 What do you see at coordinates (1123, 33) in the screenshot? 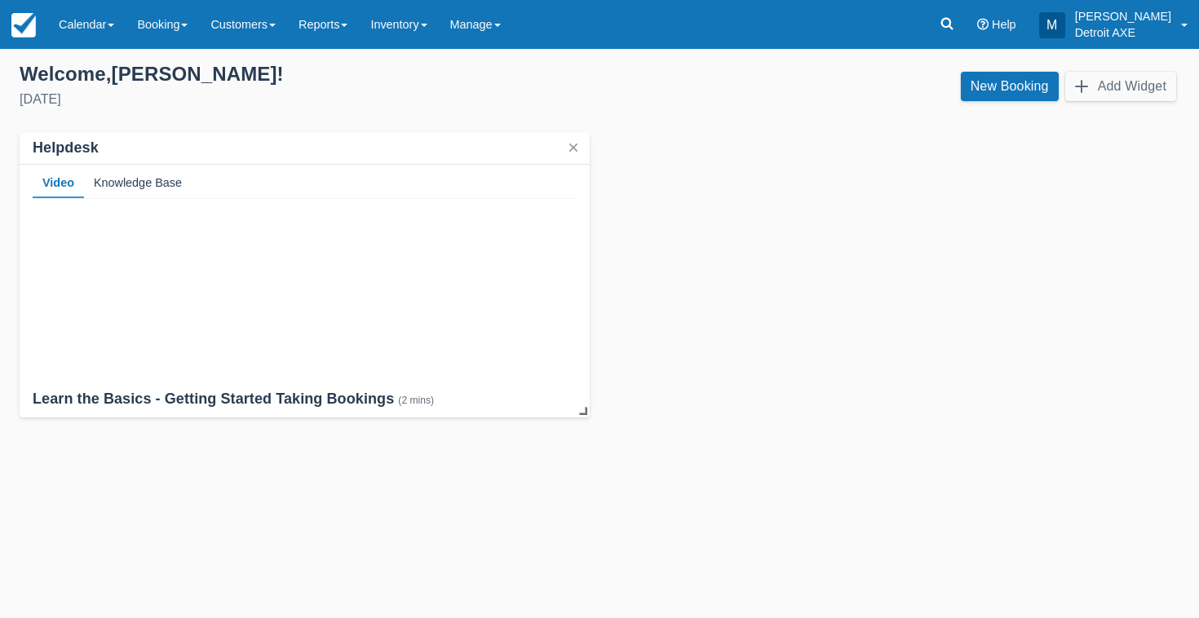
I see `p: Detroit AXE` at bounding box center [1123, 33].